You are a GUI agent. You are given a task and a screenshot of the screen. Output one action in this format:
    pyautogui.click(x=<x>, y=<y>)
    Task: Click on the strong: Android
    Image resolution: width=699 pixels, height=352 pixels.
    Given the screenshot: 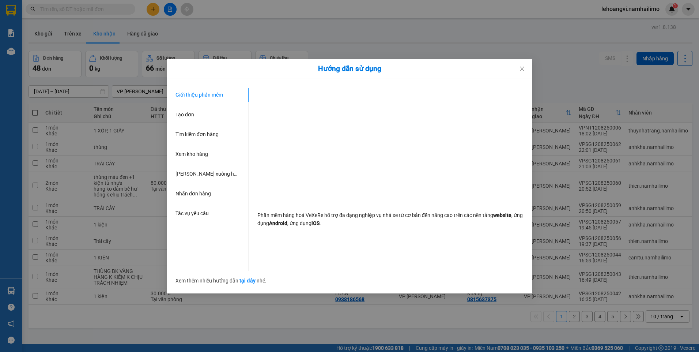 What is the action you would take?
    pyautogui.click(x=278, y=223)
    